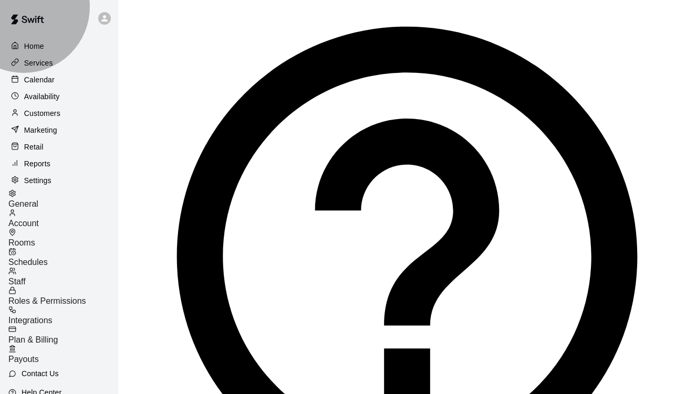 The image size is (696, 394). What do you see at coordinates (24, 223) in the screenshot?
I see `span: Account` at bounding box center [24, 223].